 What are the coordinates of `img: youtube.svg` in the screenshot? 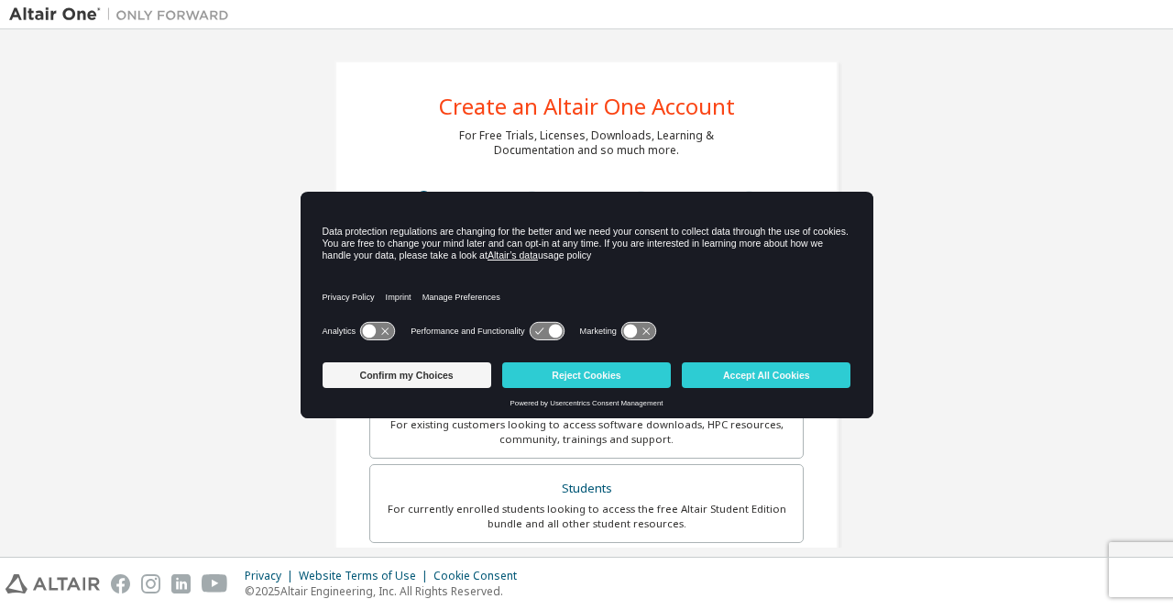 It's located at (215, 583).